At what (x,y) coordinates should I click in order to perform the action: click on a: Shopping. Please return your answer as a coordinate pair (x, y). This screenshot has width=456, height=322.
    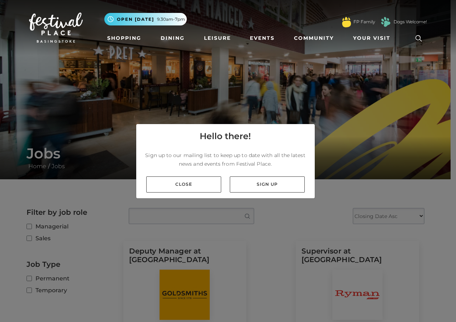
    Looking at the image, I should click on (124, 38).